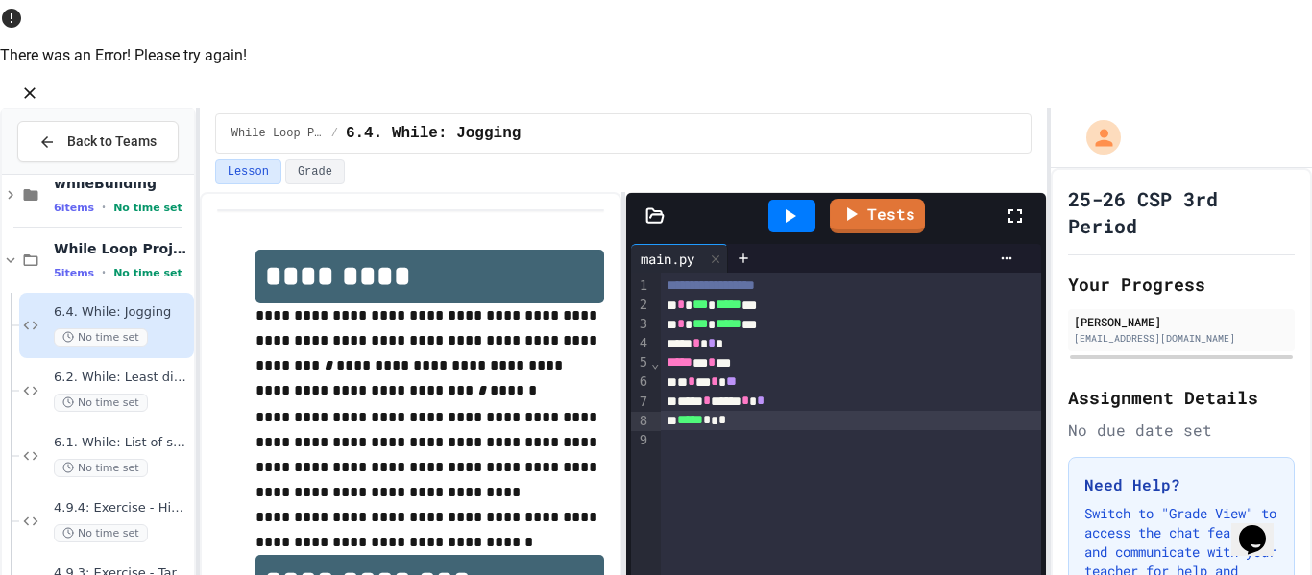 This screenshot has width=1312, height=575. What do you see at coordinates (74, 207) in the screenshot?
I see `span: 6 items` at bounding box center [74, 207].